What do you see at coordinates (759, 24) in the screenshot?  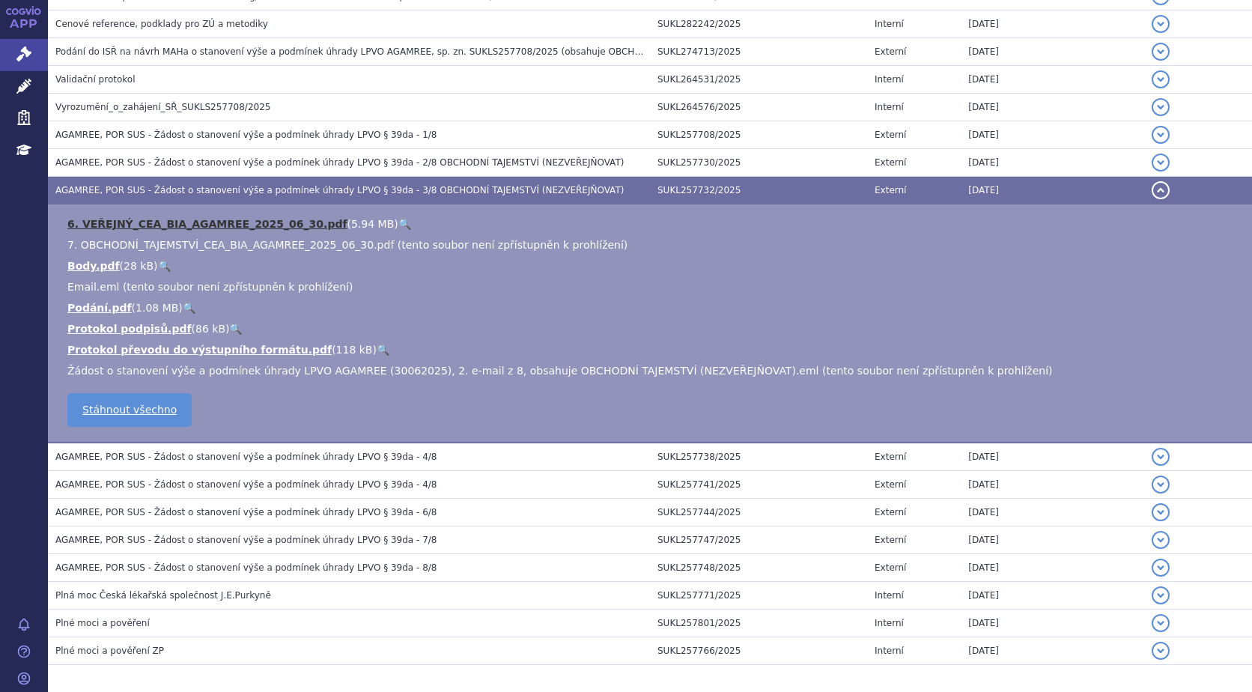 I see `td: SUKL282242/2025` at bounding box center [759, 24].